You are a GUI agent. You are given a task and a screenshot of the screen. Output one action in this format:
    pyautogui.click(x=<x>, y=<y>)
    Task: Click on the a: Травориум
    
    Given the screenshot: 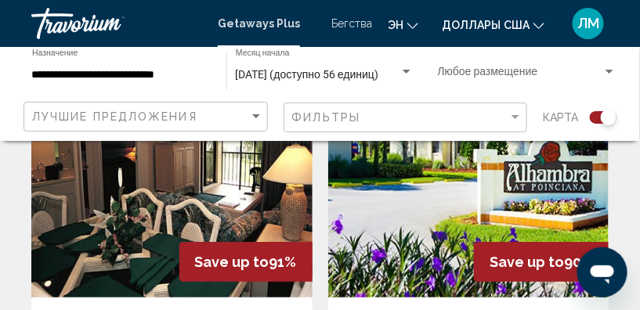 What is the action you would take?
    pyautogui.click(x=117, y=23)
    